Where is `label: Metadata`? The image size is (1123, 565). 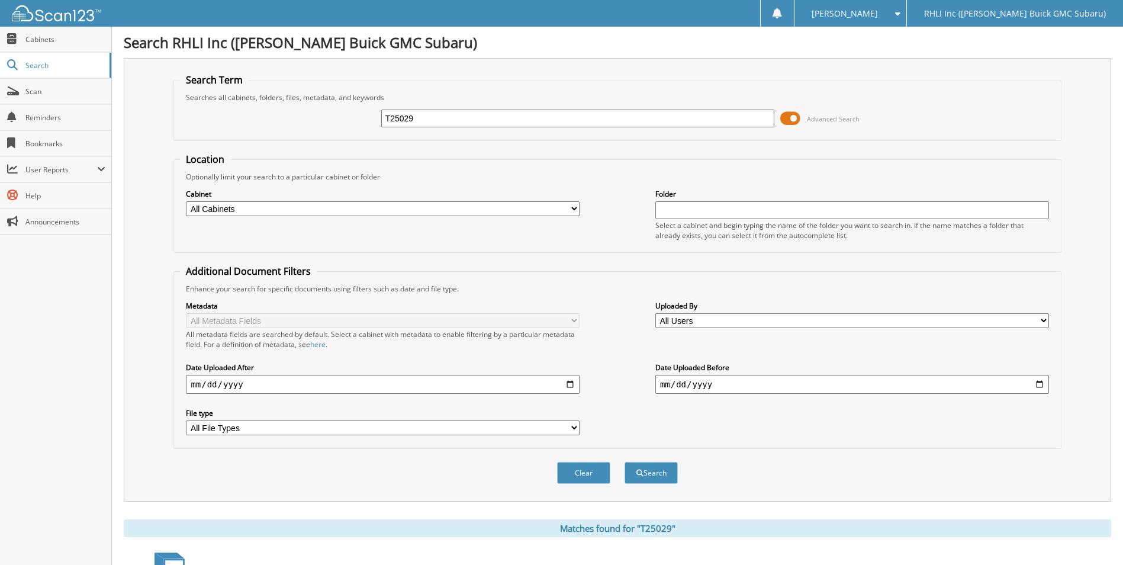 label: Metadata is located at coordinates (382, 305).